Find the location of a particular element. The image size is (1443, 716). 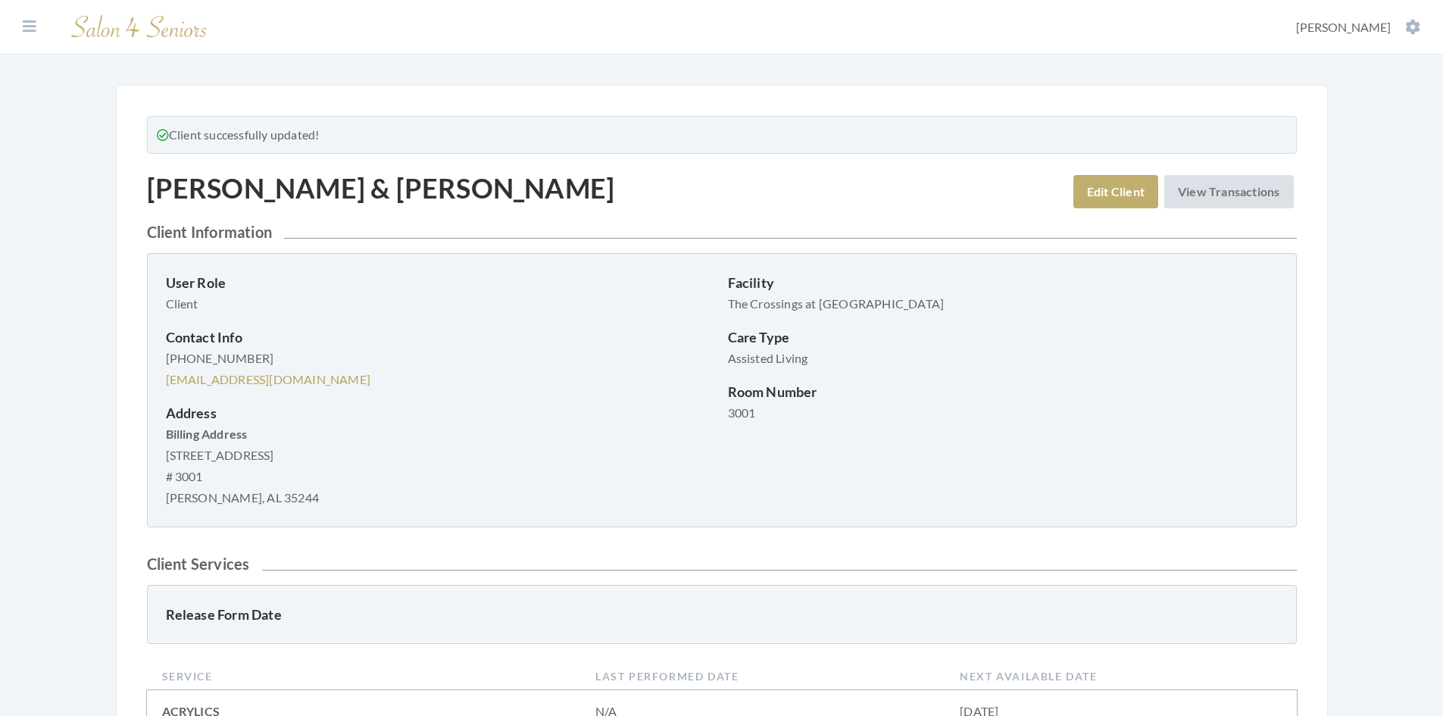

a: Edit Client is located at coordinates (1116, 192).